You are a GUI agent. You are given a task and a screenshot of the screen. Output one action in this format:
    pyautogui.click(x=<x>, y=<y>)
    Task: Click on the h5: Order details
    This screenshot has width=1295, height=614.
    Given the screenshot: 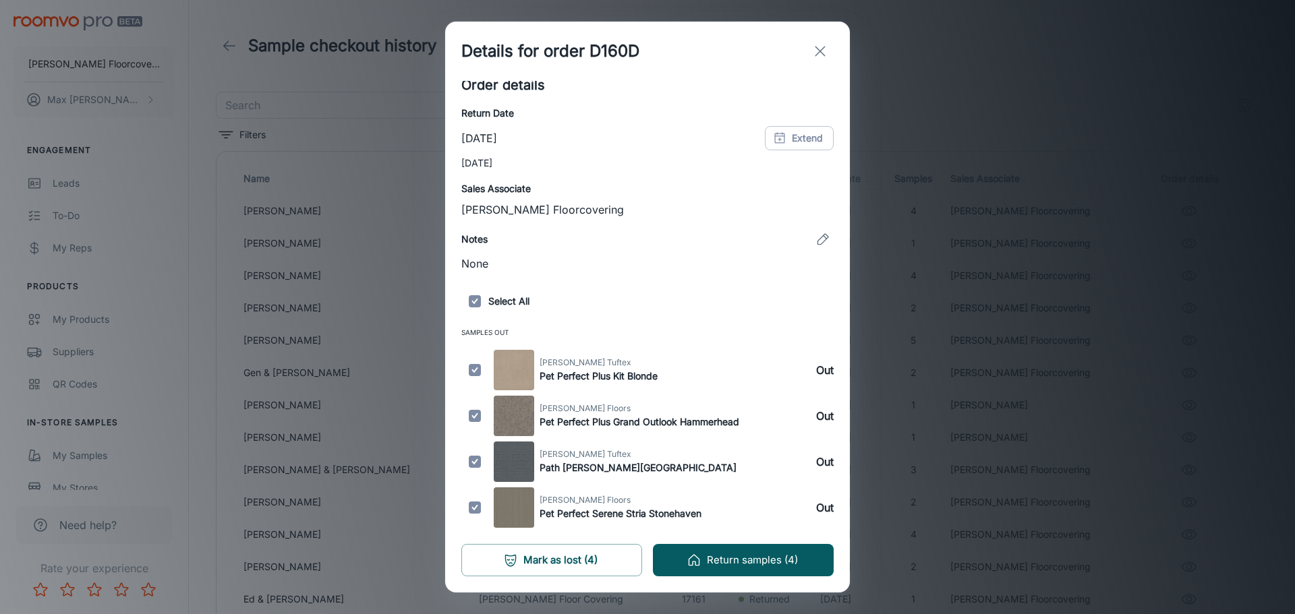 What is the action you would take?
    pyautogui.click(x=648, y=85)
    